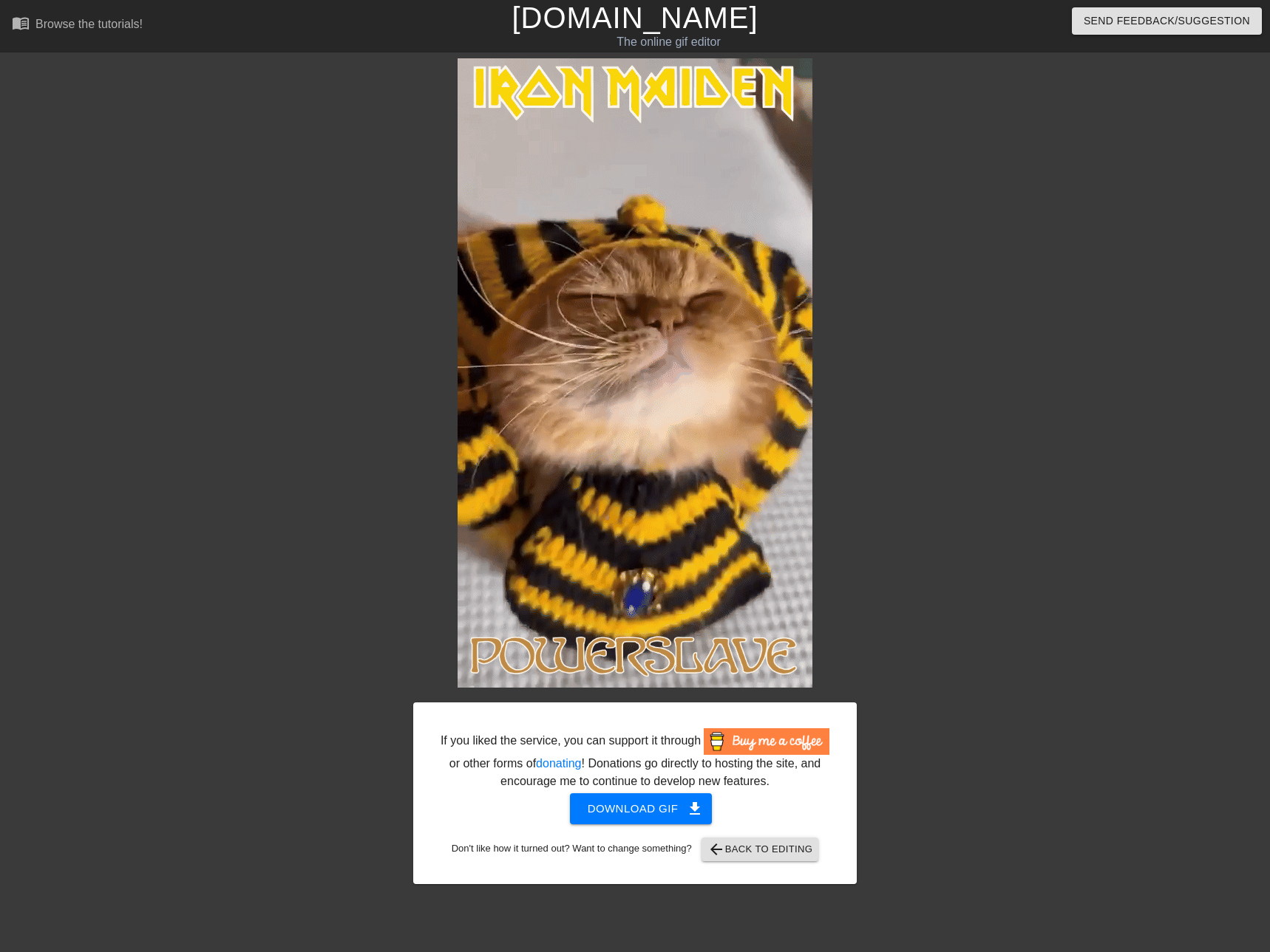 The width and height of the screenshot is (1270, 952). I want to click on span: Send Feedback/Suggestion, so click(1167, 21).